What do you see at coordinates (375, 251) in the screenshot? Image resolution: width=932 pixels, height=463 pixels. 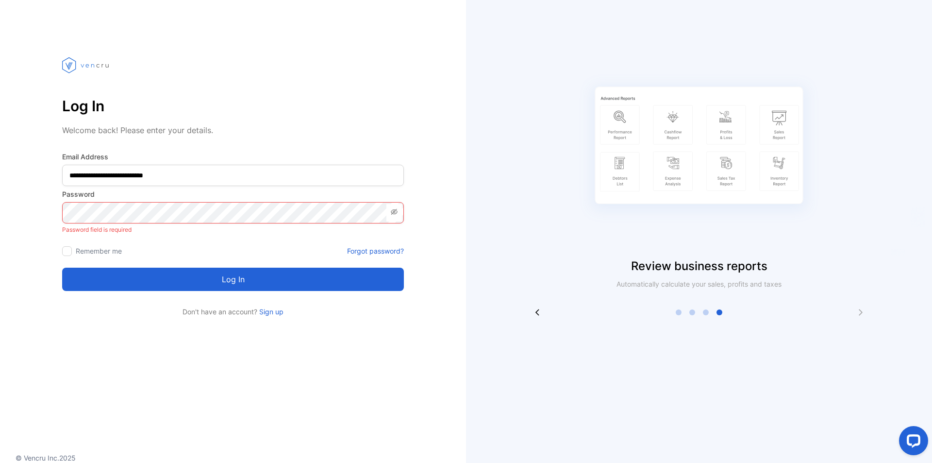 I see `a: Forgot password?` at bounding box center [375, 251].